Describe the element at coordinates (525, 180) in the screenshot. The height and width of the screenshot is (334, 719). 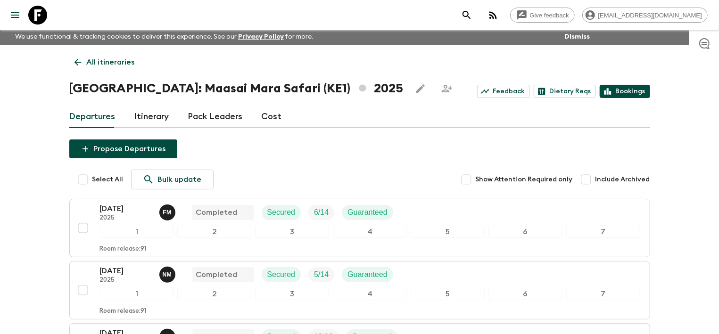
I see `span: Show Attention Required only` at that location.